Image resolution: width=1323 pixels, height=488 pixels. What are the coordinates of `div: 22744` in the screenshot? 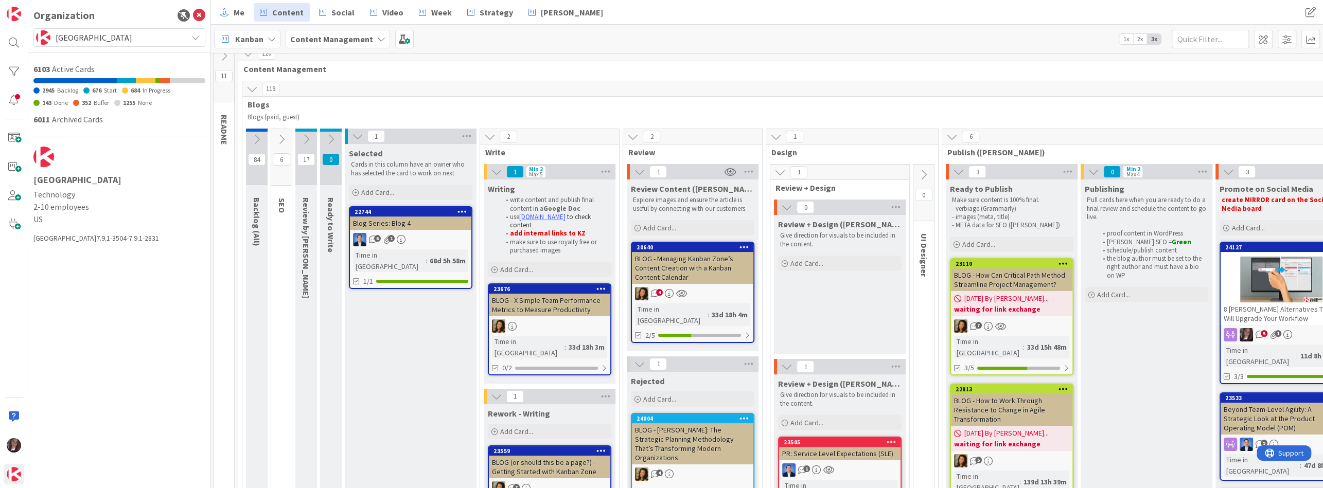 It's located at (413, 212).